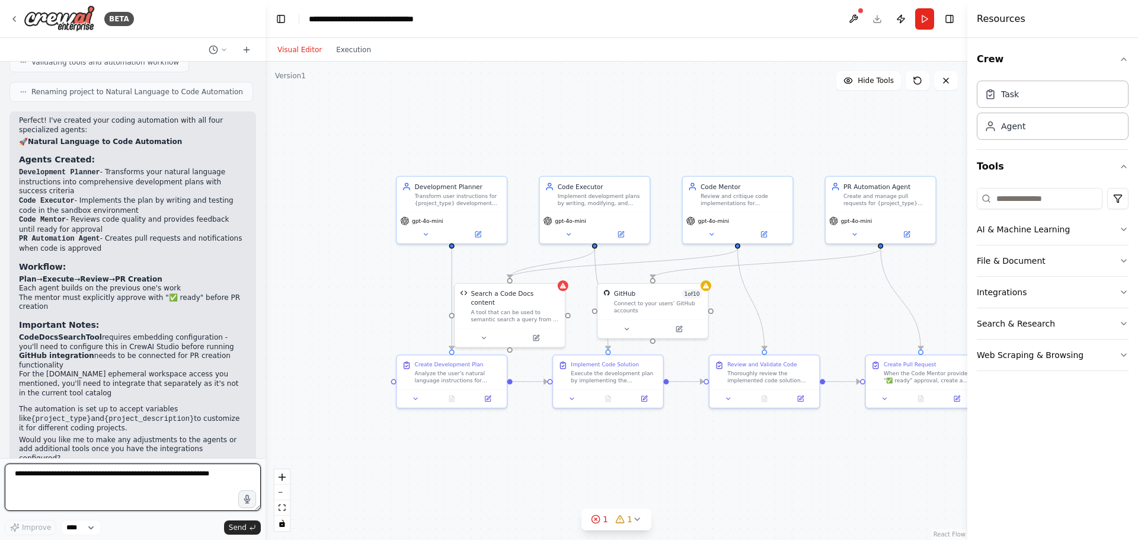 The height and width of the screenshot is (540, 1138). I want to click on code: PR Automation Agent, so click(59, 239).